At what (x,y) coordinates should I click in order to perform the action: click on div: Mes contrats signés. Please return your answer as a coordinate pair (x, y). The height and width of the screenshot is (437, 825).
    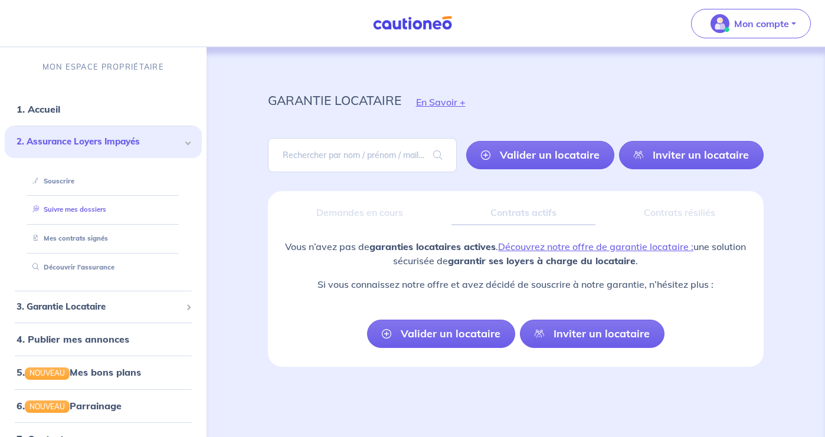
    Looking at the image, I should click on (103, 238).